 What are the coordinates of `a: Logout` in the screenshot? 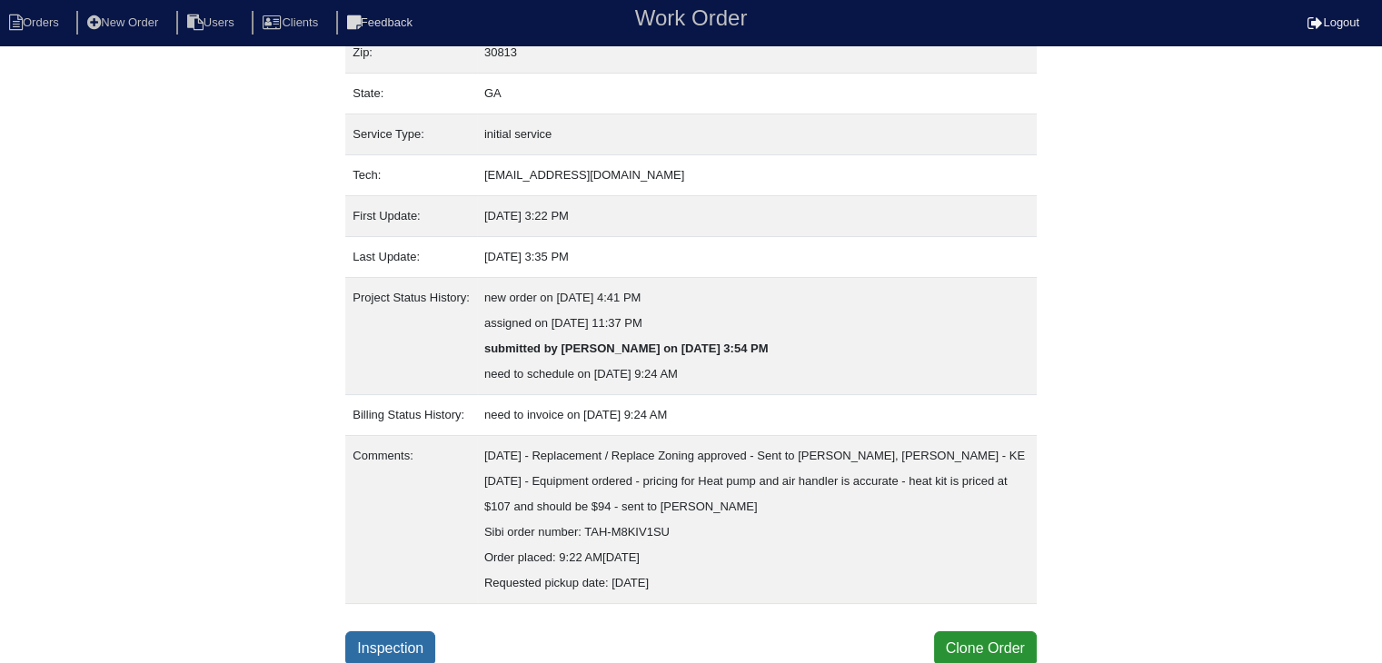 It's located at (1333, 22).